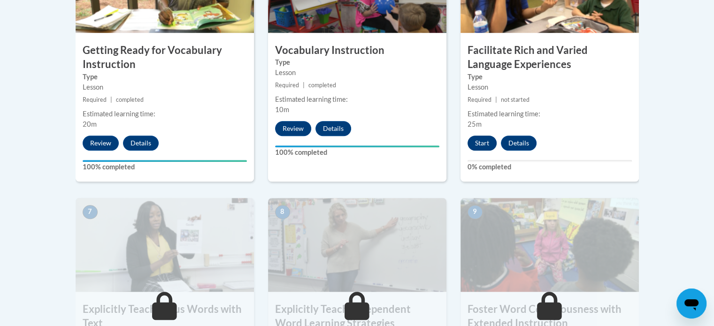 The image size is (714, 326). I want to click on label: 0% completed, so click(550, 167).